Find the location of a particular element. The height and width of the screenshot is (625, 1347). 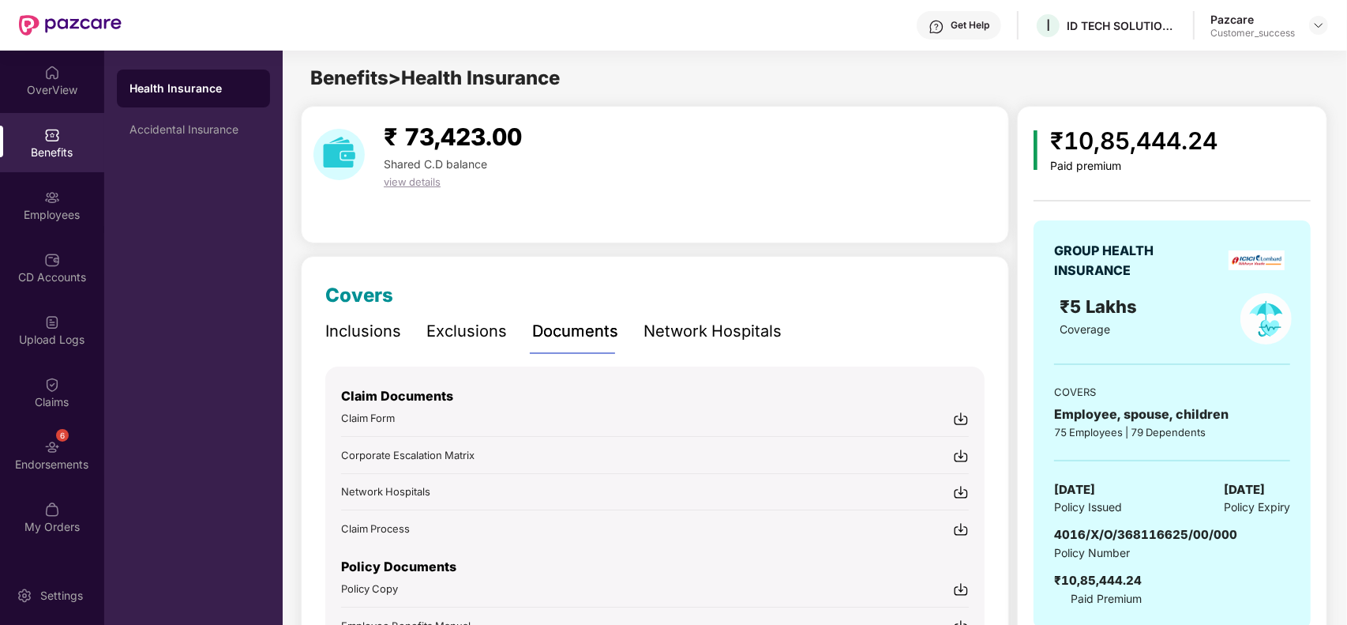

span: Policy Issued is located at coordinates (1088, 507).